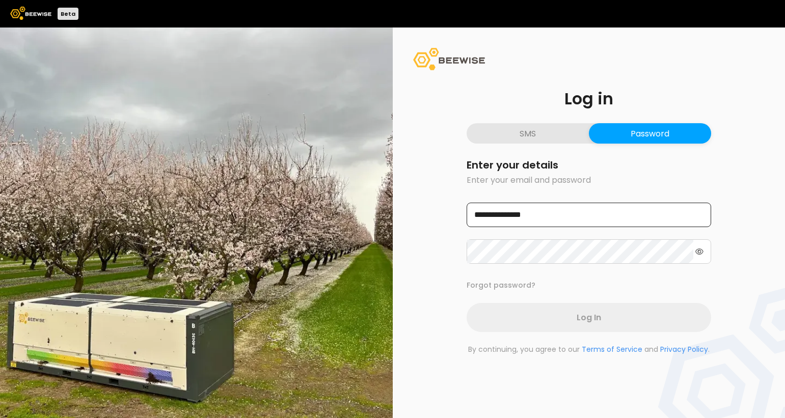 This screenshot has width=785, height=418. I want to click on img: Beewise logo, so click(31, 13).